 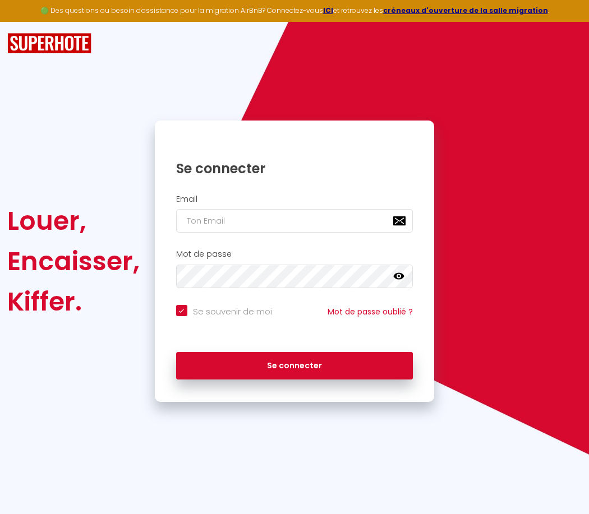 I want to click on div: Kiffer., so click(x=73, y=302).